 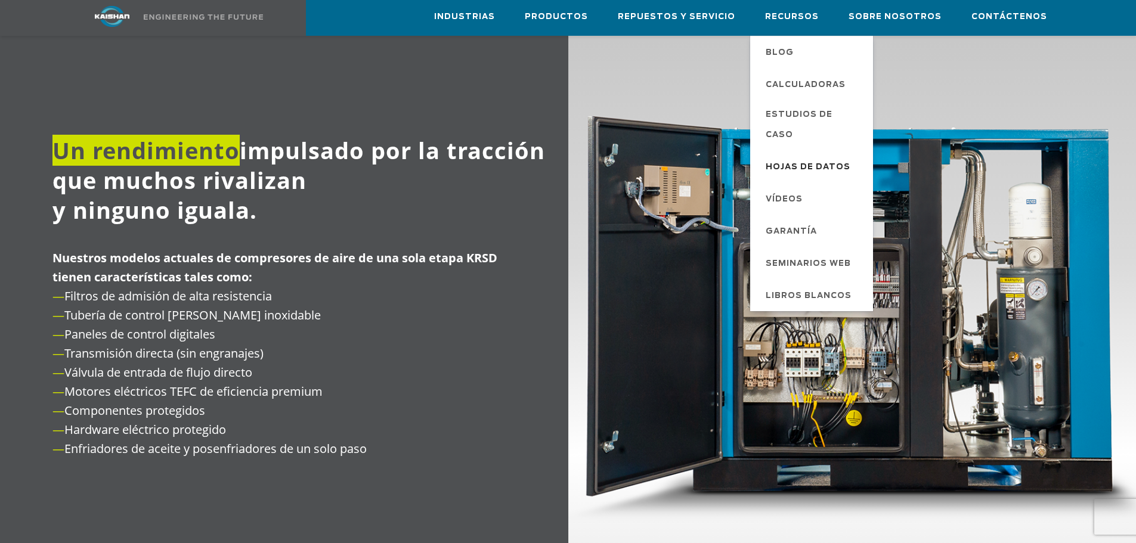 What do you see at coordinates (806, 85) in the screenshot?
I see `font: Calculadoras` at bounding box center [806, 85].